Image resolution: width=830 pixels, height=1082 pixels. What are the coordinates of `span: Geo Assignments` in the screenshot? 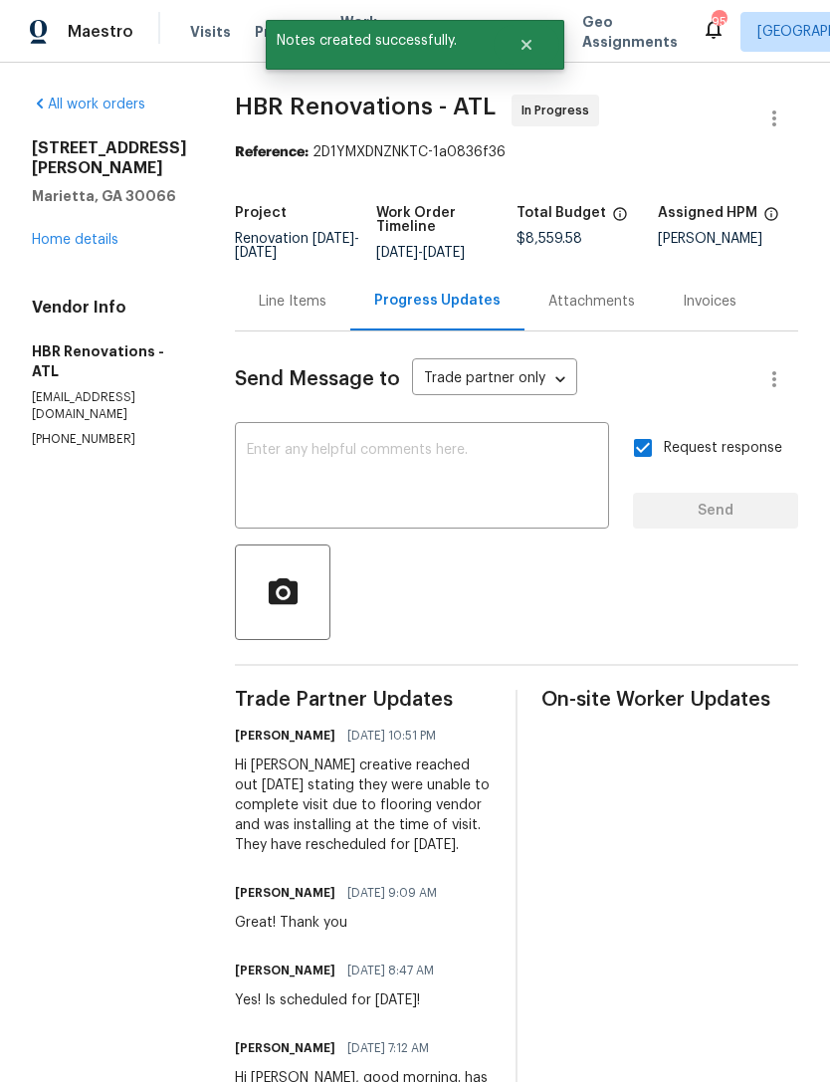 It's located at (630, 32).